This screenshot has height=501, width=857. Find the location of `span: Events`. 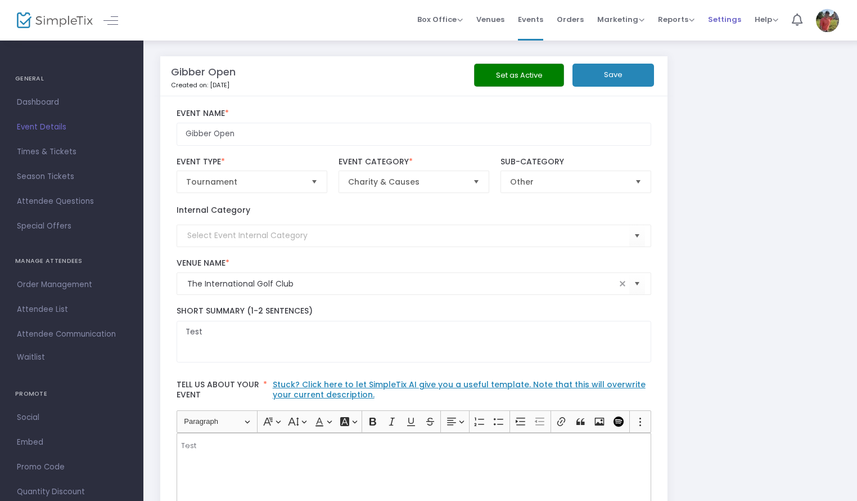

span: Events is located at coordinates (531, 19).